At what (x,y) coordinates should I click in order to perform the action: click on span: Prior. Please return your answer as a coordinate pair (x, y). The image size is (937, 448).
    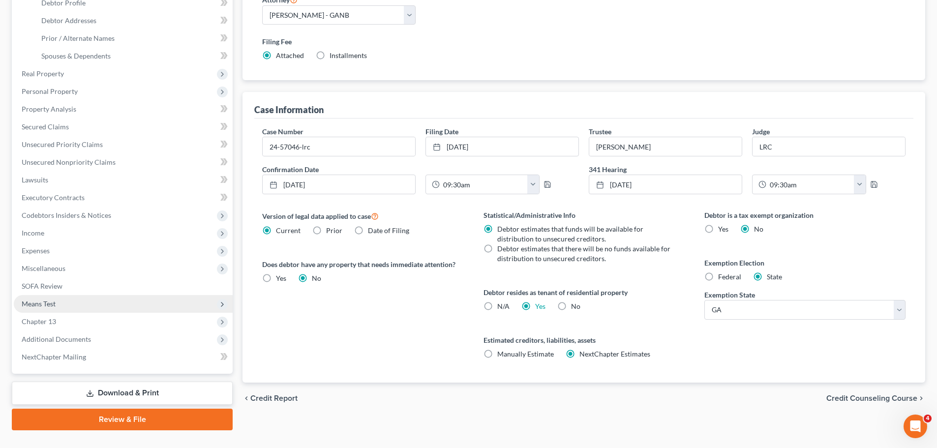
    Looking at the image, I should click on (334, 230).